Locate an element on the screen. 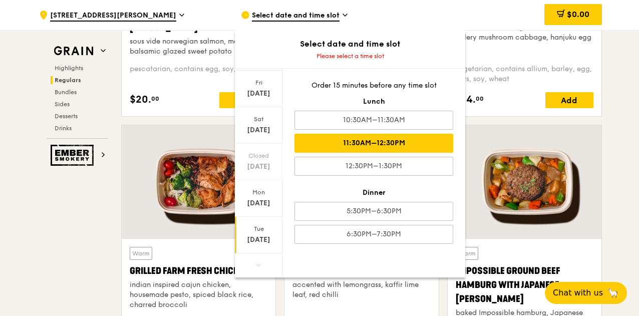 This screenshot has width=639, height=316. div: 10:30AM–11:30AM is located at coordinates (373, 120).